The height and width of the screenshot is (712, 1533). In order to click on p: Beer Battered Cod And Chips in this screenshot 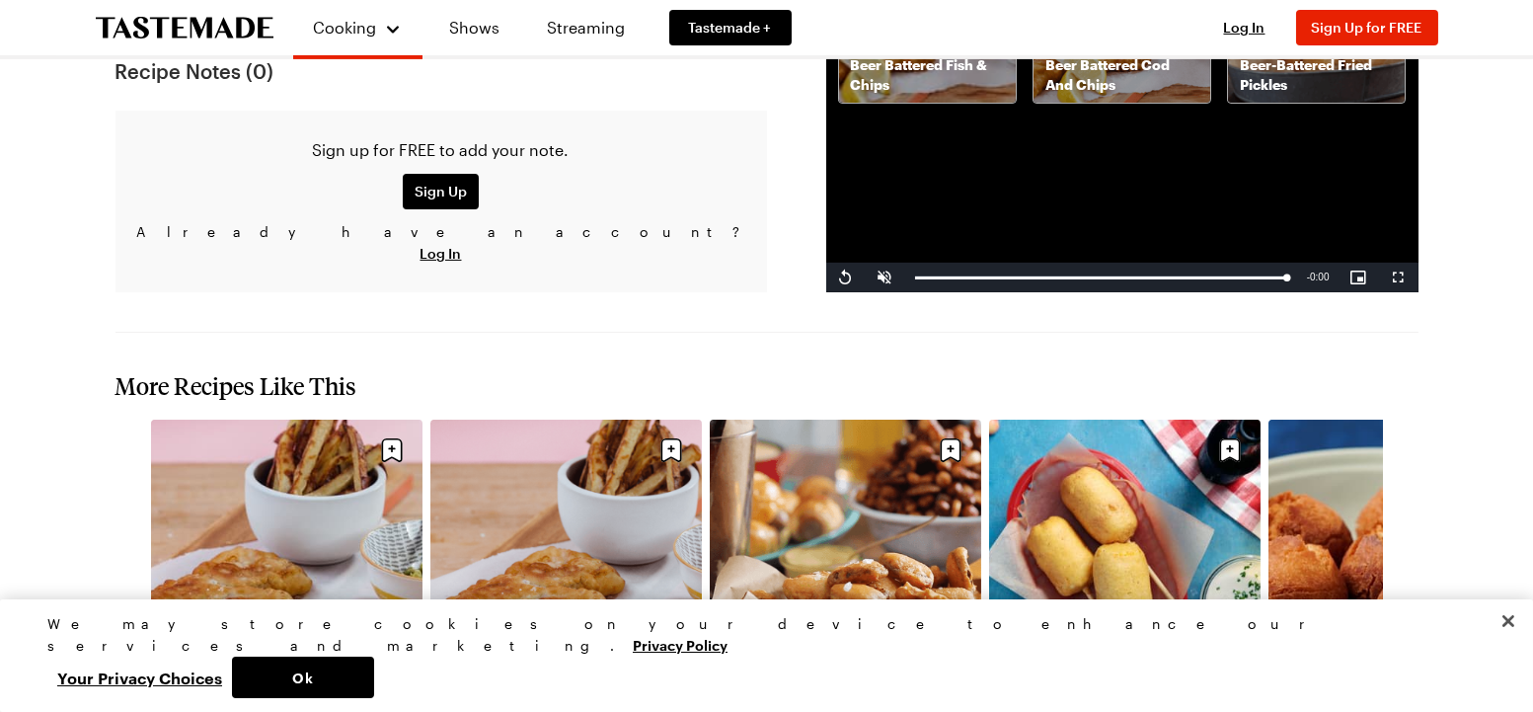, I will do `click(1121, 75)`.